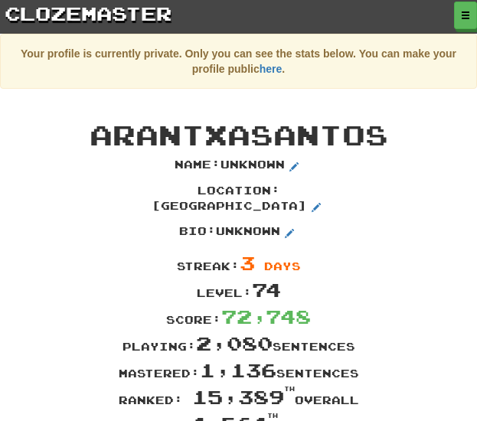 The height and width of the screenshot is (421, 477). Describe the element at coordinates (238, 370) in the screenshot. I see `span: 1,136` at that location.